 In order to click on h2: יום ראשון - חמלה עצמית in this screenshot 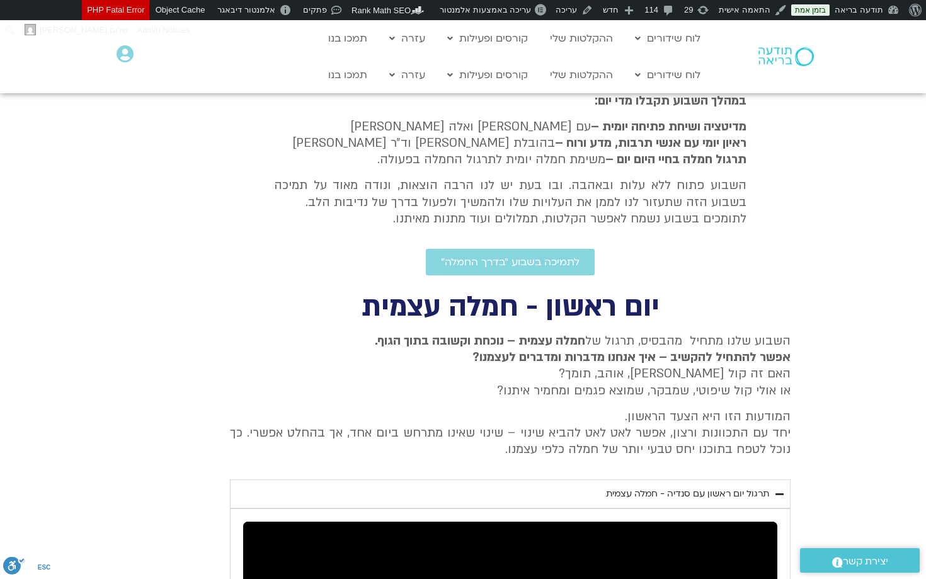, I will do `click(510, 307)`.